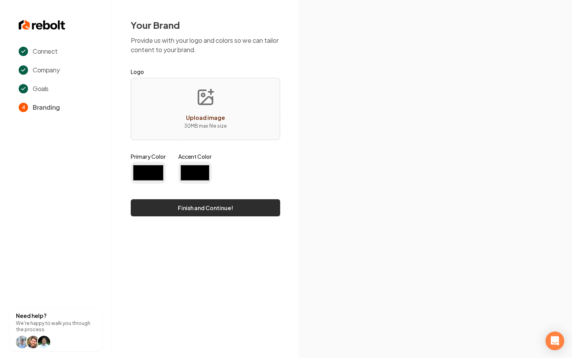 Image resolution: width=572 pixels, height=358 pixels. I want to click on img: help icon arwin, so click(44, 342).